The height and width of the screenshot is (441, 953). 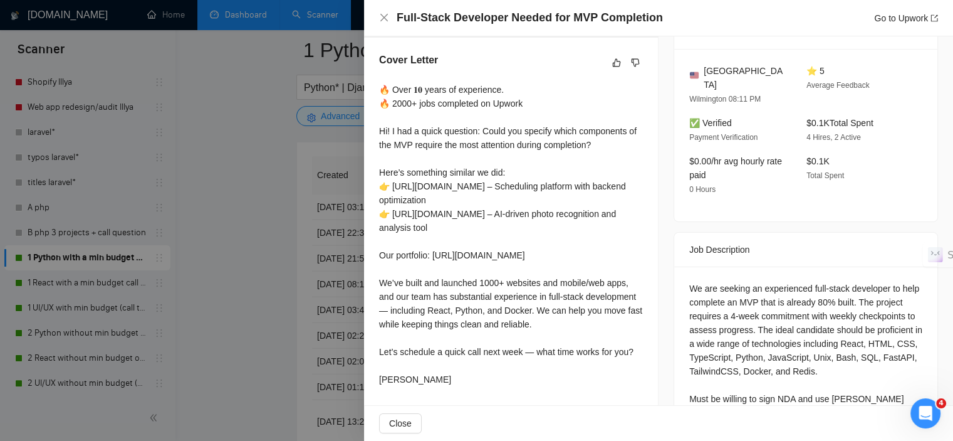 I want to click on h5: Cover Letter, so click(x=409, y=60).